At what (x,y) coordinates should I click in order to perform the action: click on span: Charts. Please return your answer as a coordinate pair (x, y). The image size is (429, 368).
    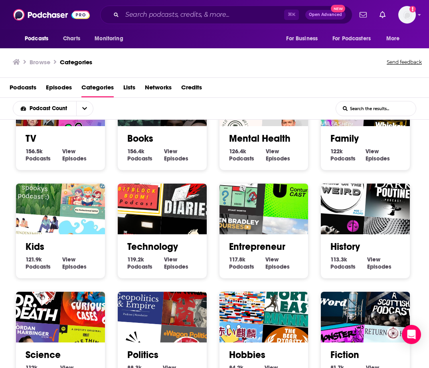
    Looking at the image, I should click on (71, 39).